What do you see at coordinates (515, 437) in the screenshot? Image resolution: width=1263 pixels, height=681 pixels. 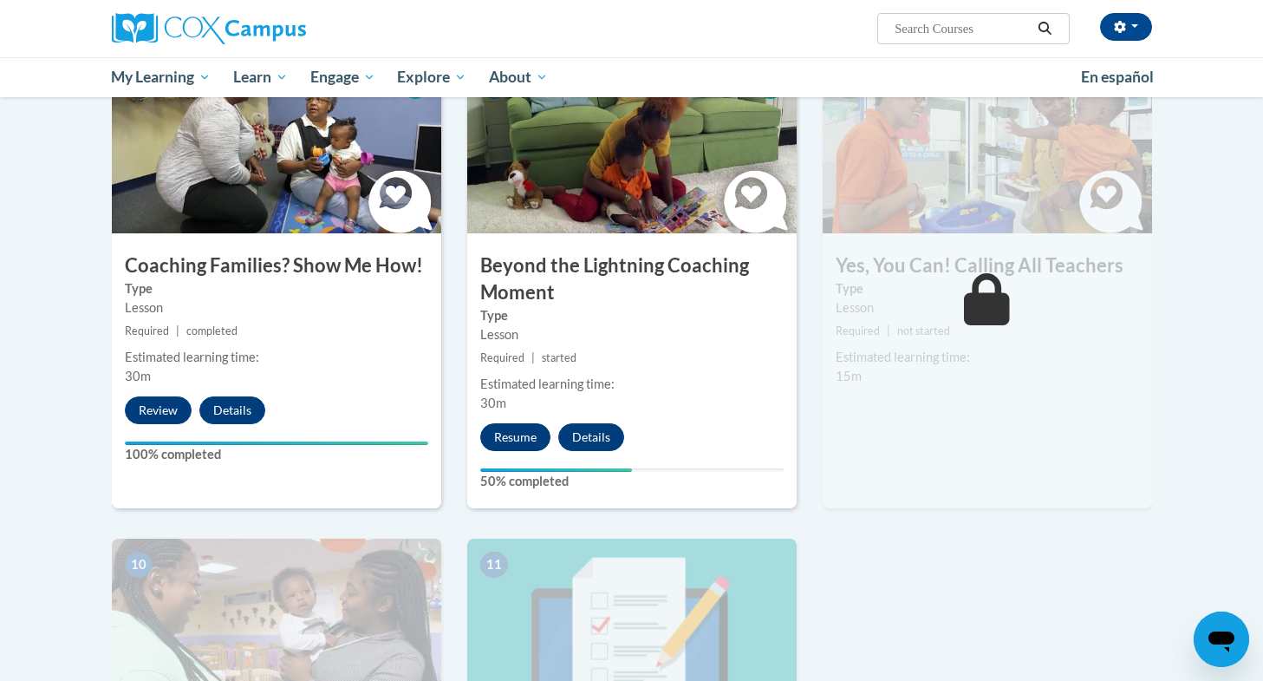 I see `button: Resume` at bounding box center [515, 437].